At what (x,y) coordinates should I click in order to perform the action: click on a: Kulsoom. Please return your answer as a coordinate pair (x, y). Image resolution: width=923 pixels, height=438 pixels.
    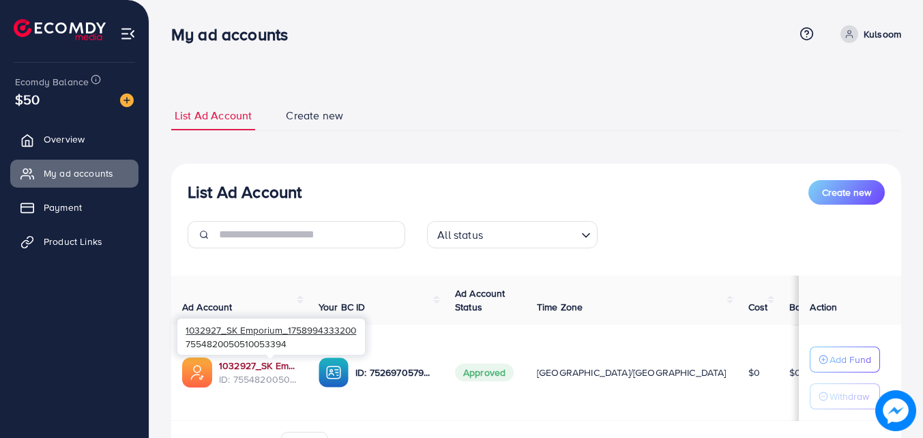
    Looking at the image, I should click on (868, 34).